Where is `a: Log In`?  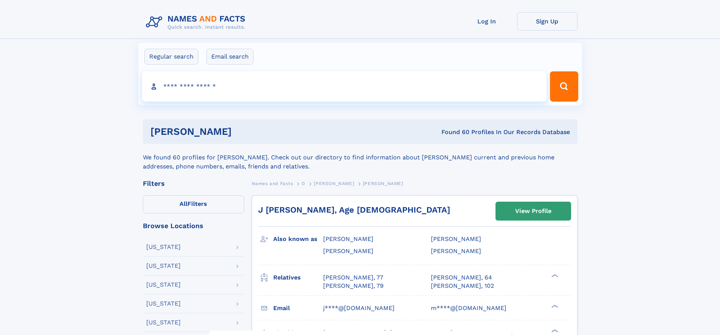
a: Log In is located at coordinates (487, 21).